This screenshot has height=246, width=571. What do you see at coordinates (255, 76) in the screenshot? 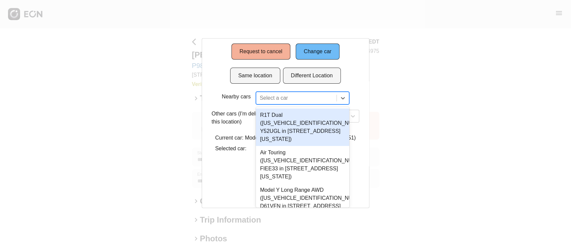
I see `button: Same location` at bounding box center [255, 76].